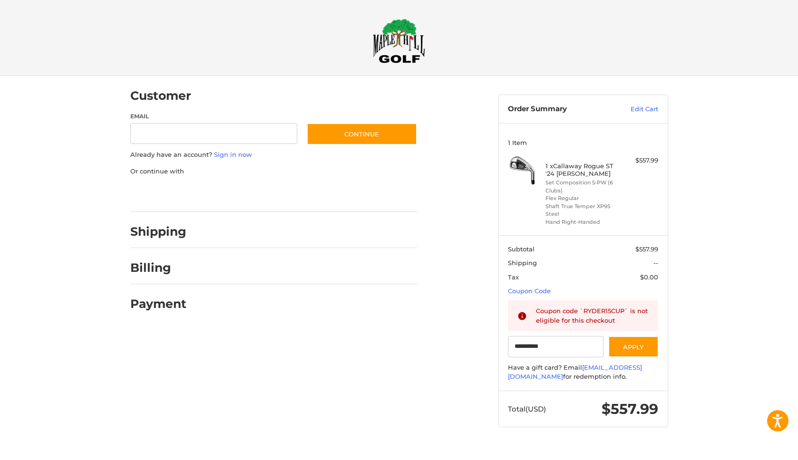 The width and height of the screenshot is (798, 460). Describe the element at coordinates (555, 347) in the screenshot. I see `input: Gift Certificate or Coupon Code` at that location.